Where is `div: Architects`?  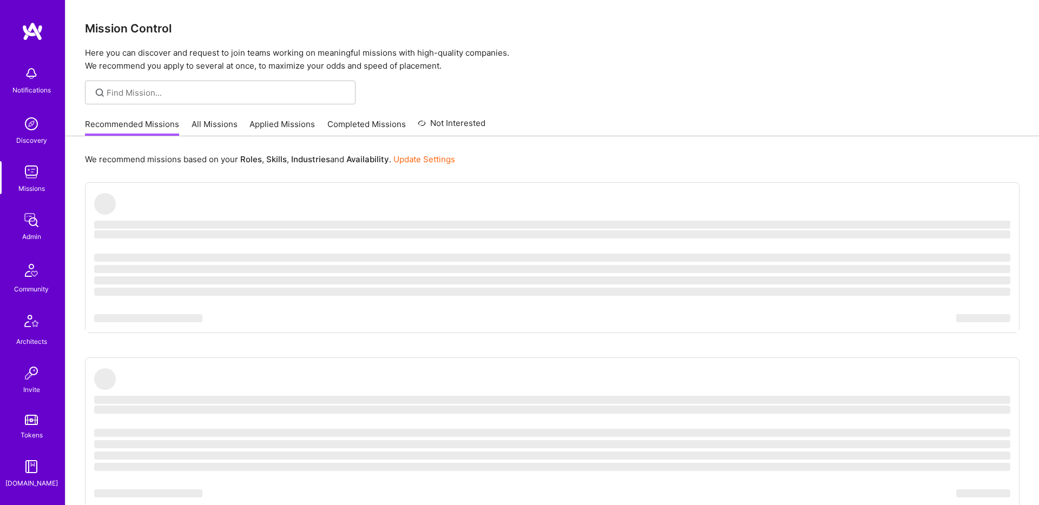
div: Architects is located at coordinates (31, 341).